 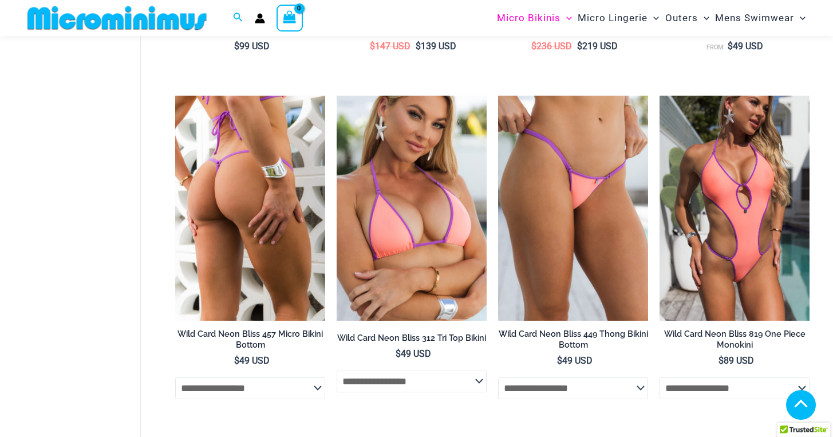 I want to click on a: Micro LingerieMenu ToggleMenu Toggle, so click(x=618, y=18).